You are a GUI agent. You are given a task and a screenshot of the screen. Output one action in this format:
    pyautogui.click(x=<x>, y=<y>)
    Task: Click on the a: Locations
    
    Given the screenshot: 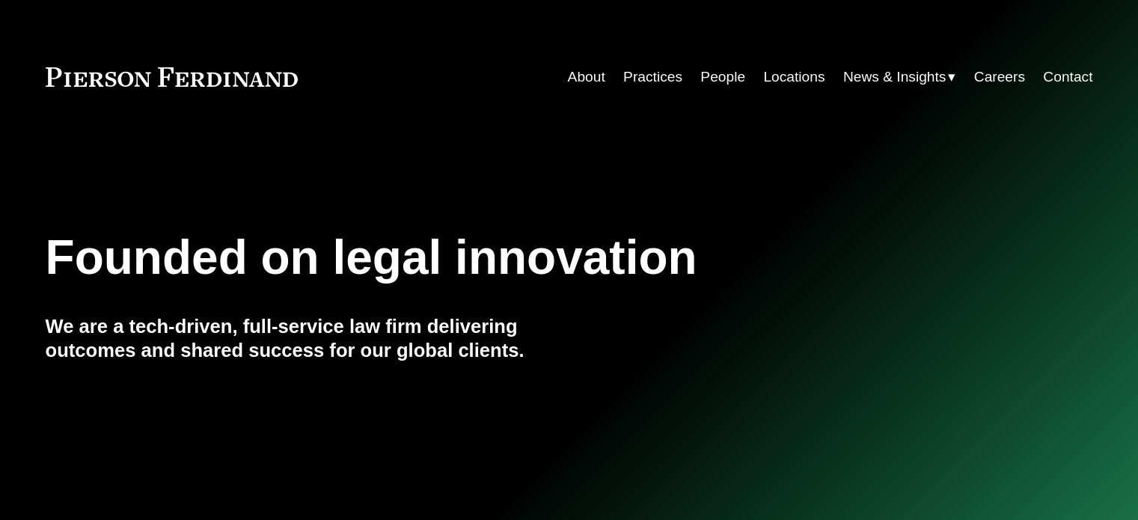 What is the action you would take?
    pyautogui.click(x=794, y=77)
    